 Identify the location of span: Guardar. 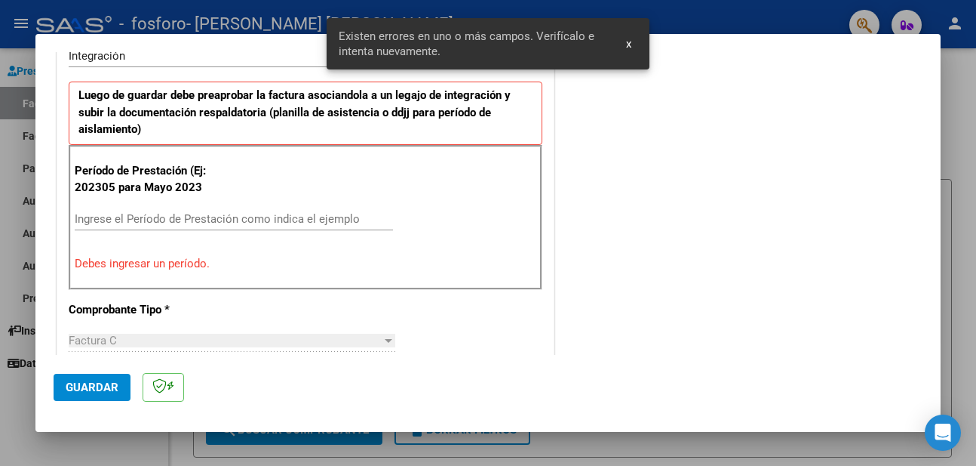
(92, 387).